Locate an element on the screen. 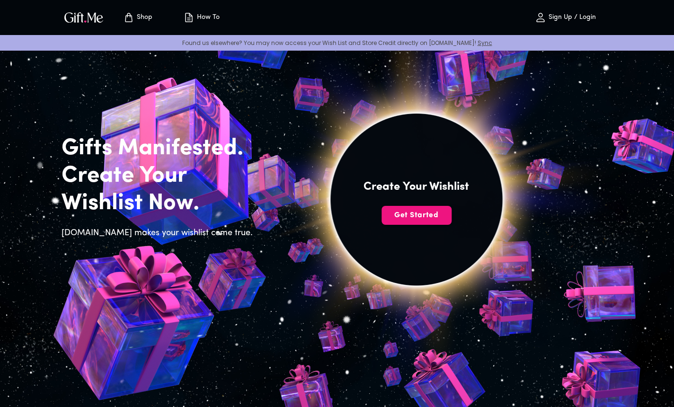 This screenshot has width=674, height=407. h4: Create Your Wishlist is located at coordinates (416, 187).